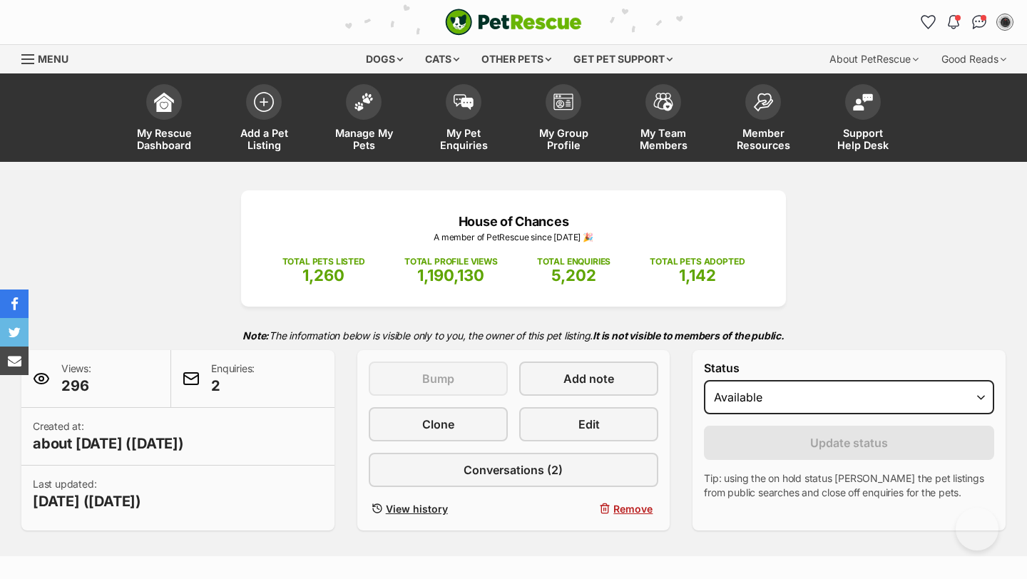 The height and width of the screenshot is (579, 1027). What do you see at coordinates (863, 119) in the screenshot?
I see `a: Support Help Desk` at bounding box center [863, 119].